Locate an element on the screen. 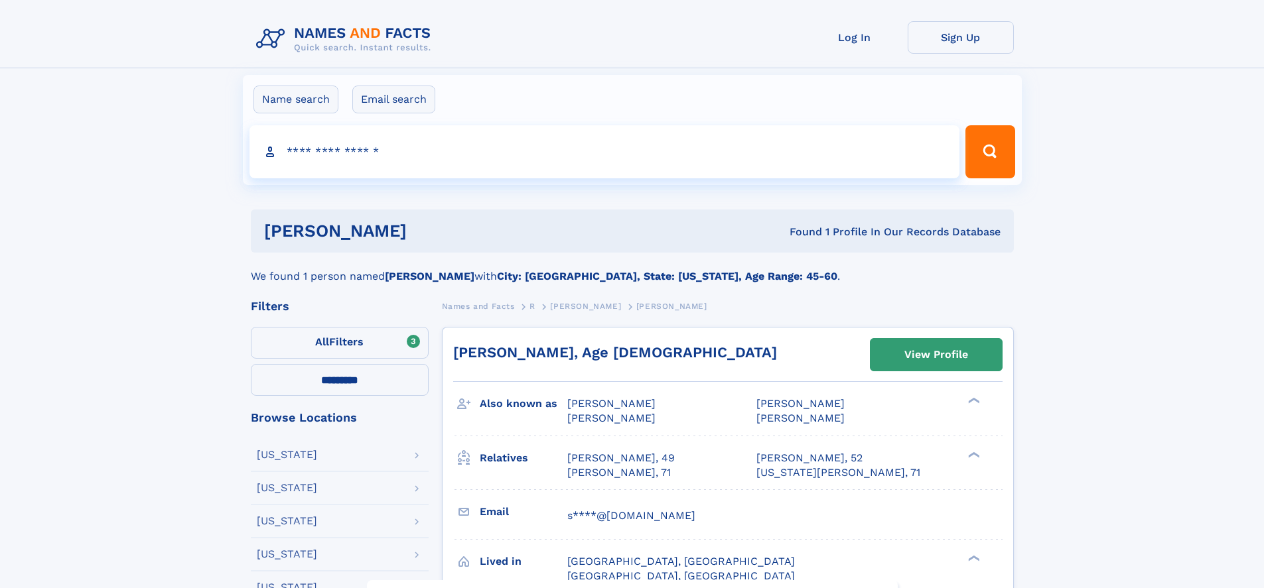 The width and height of the screenshot is (1264, 588). label: Email search is located at coordinates (393, 99).